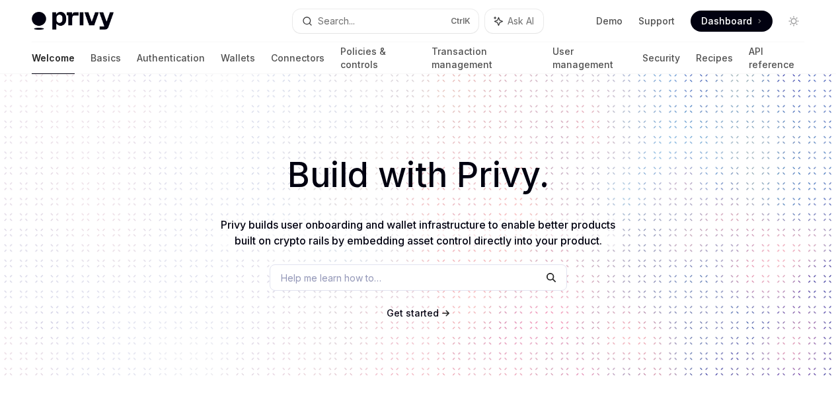  I want to click on span: Ctrl K, so click(461, 21).